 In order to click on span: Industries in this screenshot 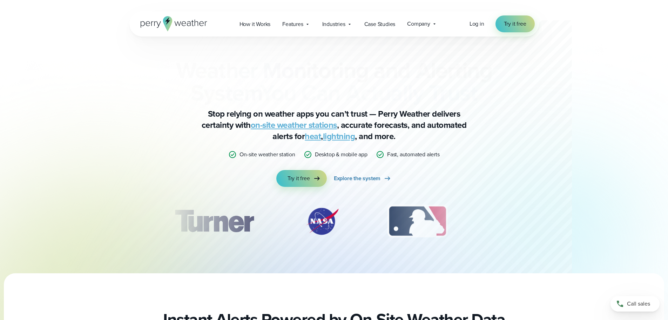, I will do `click(334, 24)`.